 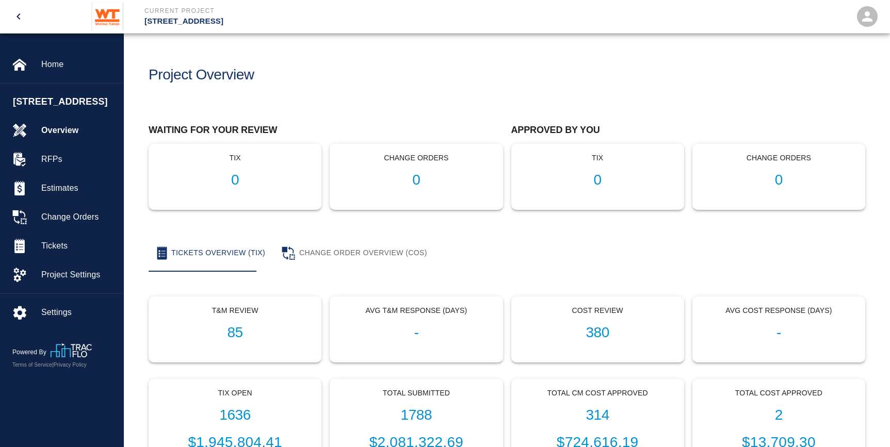 What do you see at coordinates (323, 11) in the screenshot?
I see `p: Current Project` at bounding box center [323, 11].